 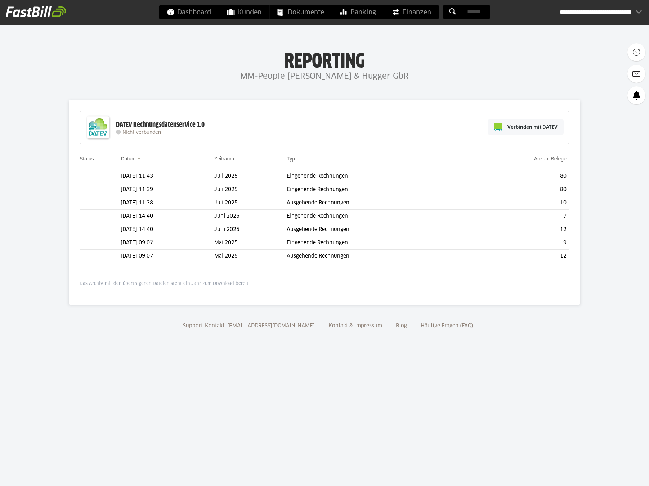 What do you see at coordinates (550, 159) in the screenshot?
I see `a: Anzahl Belege` at bounding box center [550, 159].